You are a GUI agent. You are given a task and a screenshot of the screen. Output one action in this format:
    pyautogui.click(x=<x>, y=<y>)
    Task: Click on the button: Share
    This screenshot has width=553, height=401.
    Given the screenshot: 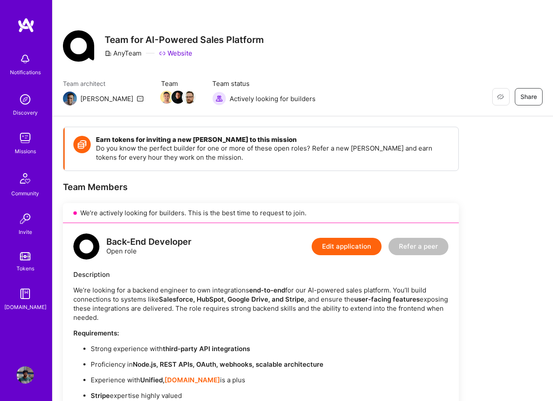 What is the action you would take?
    pyautogui.click(x=529, y=97)
    